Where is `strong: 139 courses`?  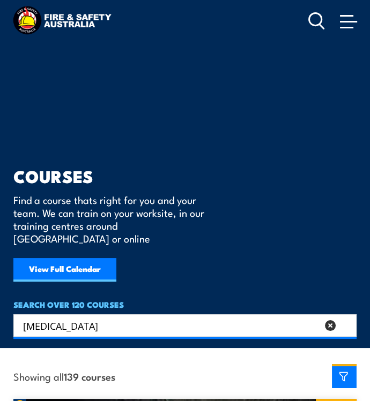
strong: 139 courses is located at coordinates (89, 376).